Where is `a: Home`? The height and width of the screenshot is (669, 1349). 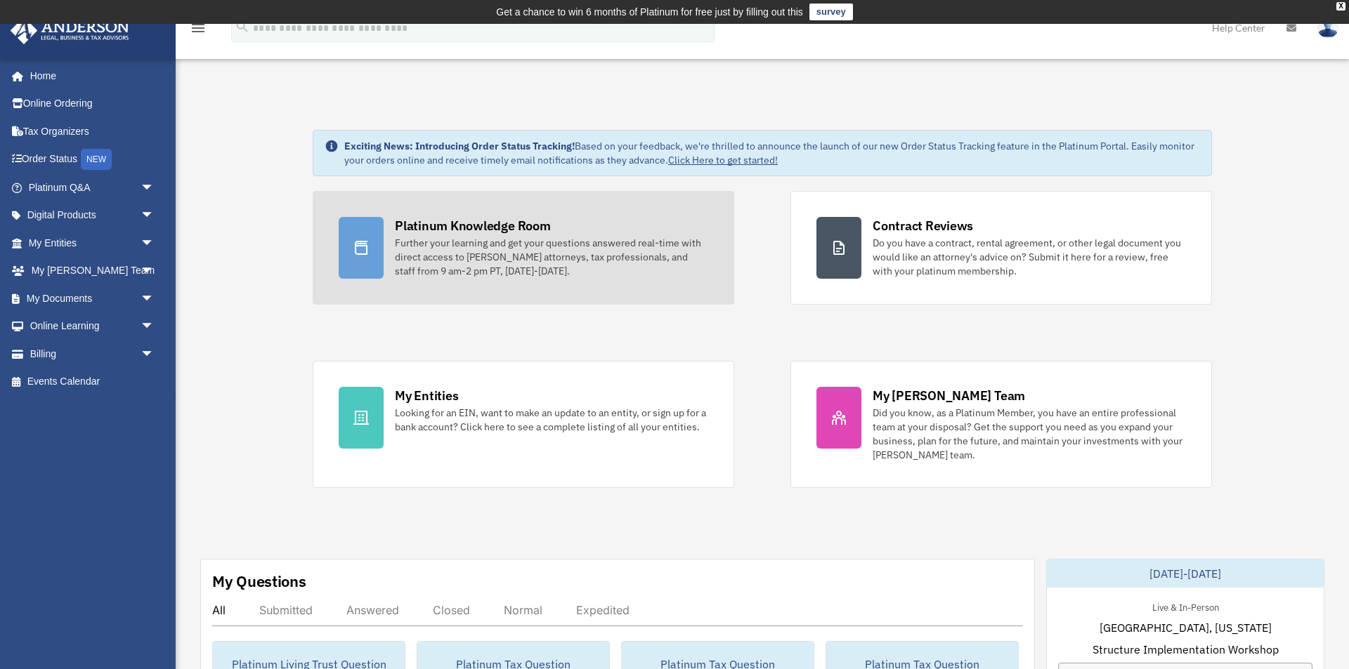 a: Home is located at coordinates (89, 76).